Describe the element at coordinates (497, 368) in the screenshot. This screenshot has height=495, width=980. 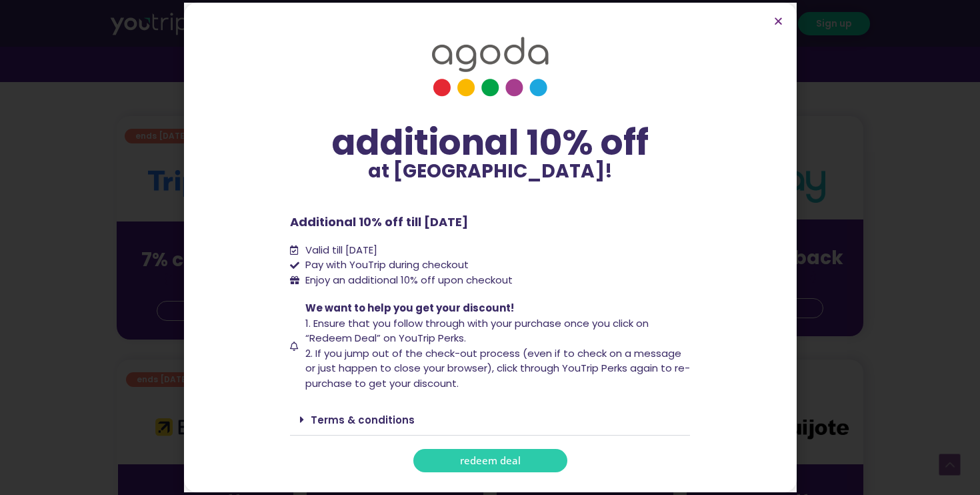
I see `span: 2. If you jump out of the check-out process (even if to check on a message or just happen to clos...` at that location.